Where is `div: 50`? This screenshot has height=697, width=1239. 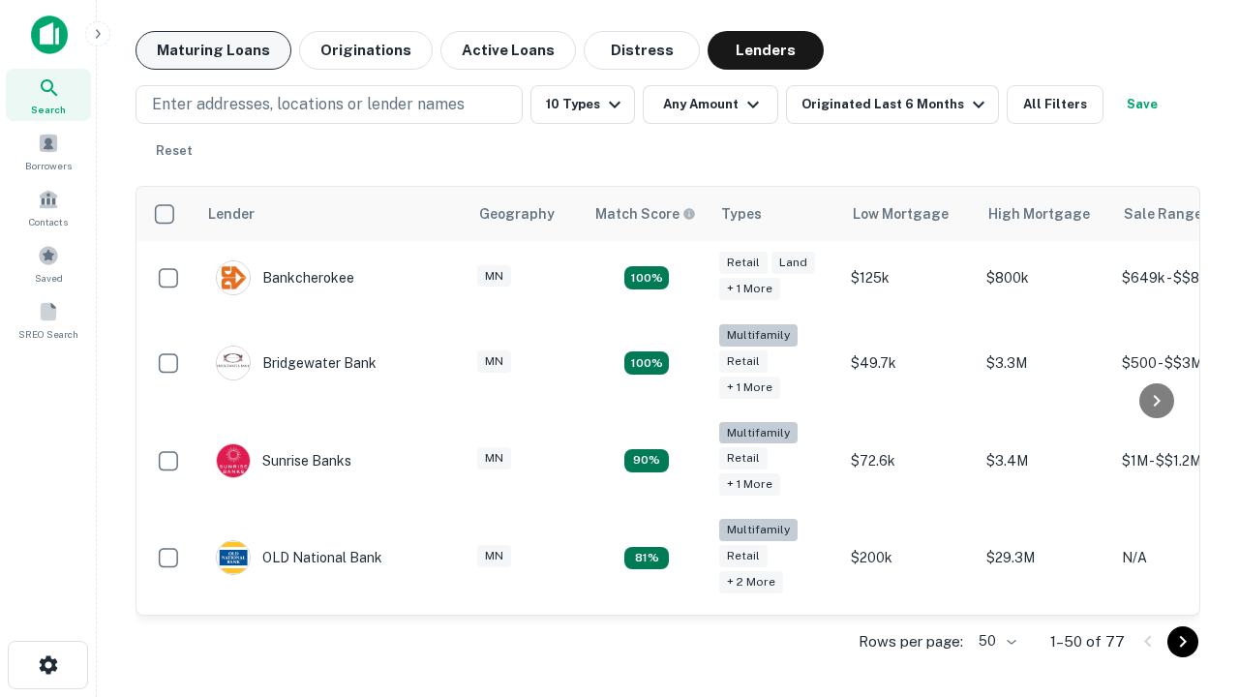 div: 50 is located at coordinates (995, 641).